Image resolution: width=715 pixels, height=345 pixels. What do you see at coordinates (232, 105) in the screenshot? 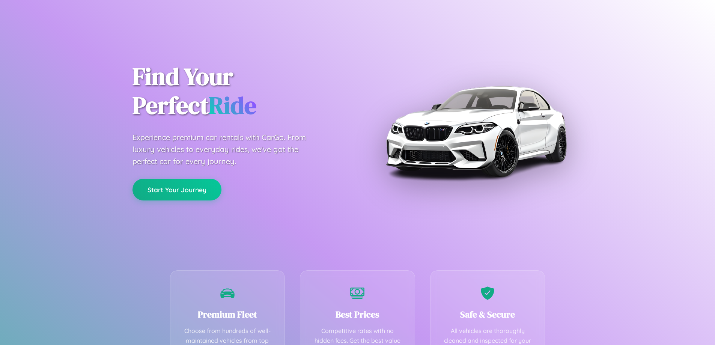
I see `span: Ride` at bounding box center [232, 105].